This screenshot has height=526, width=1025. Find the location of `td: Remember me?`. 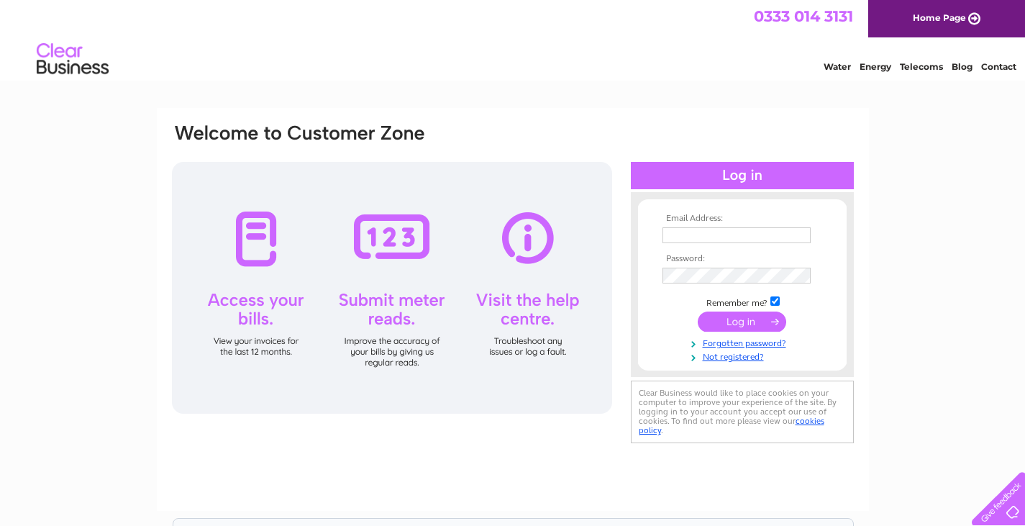

td: Remember me? is located at coordinates (742, 301).